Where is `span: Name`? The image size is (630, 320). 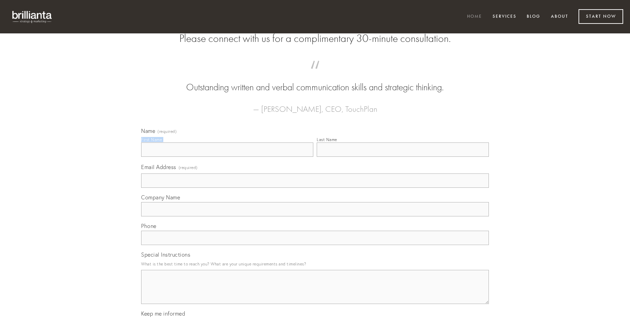 span: Name is located at coordinates (148, 131).